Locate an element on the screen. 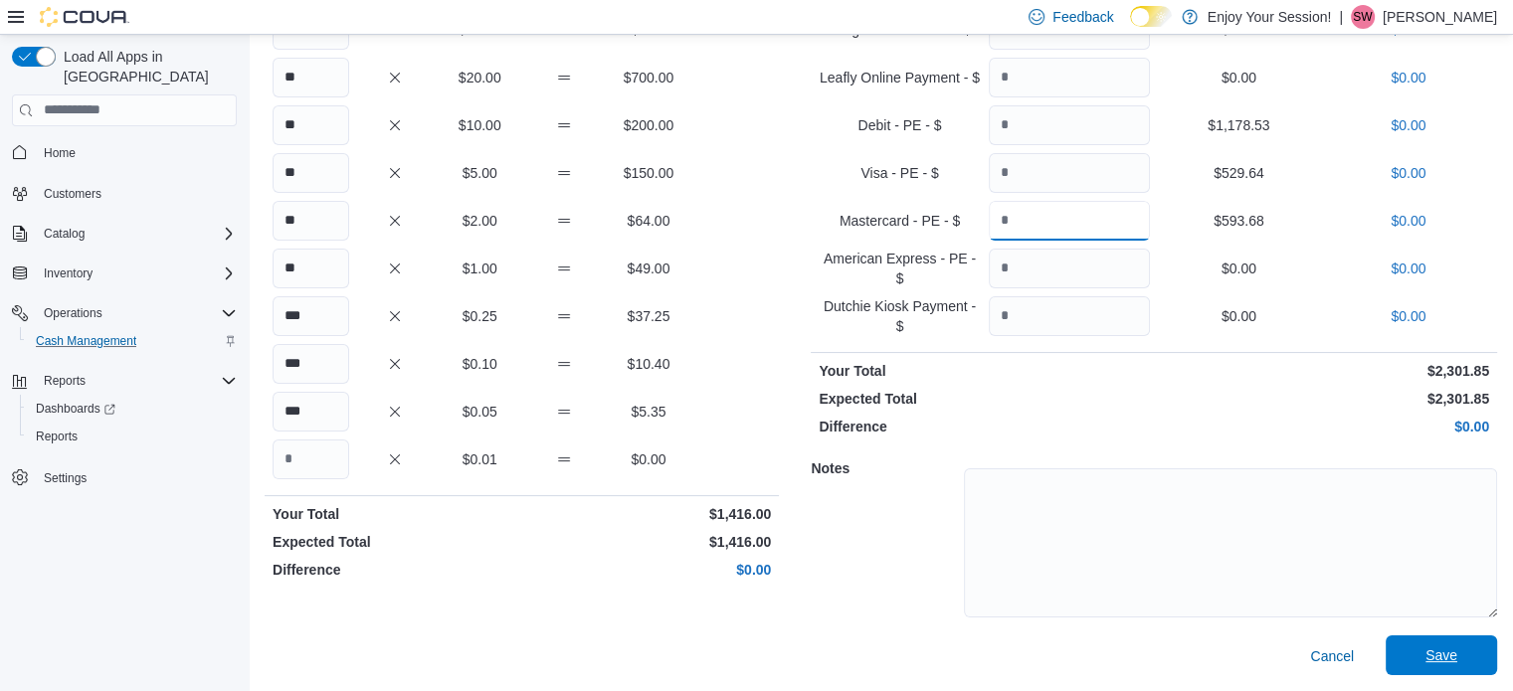  p: $200.00 is located at coordinates (648, 125).